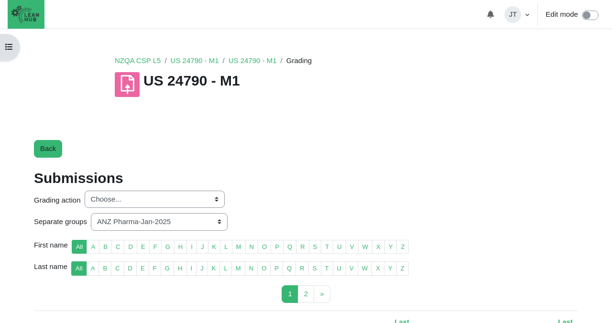 The width and height of the screenshot is (612, 323). Describe the element at coordinates (192, 81) in the screenshot. I see `h1: US 24790 - M1` at that location.